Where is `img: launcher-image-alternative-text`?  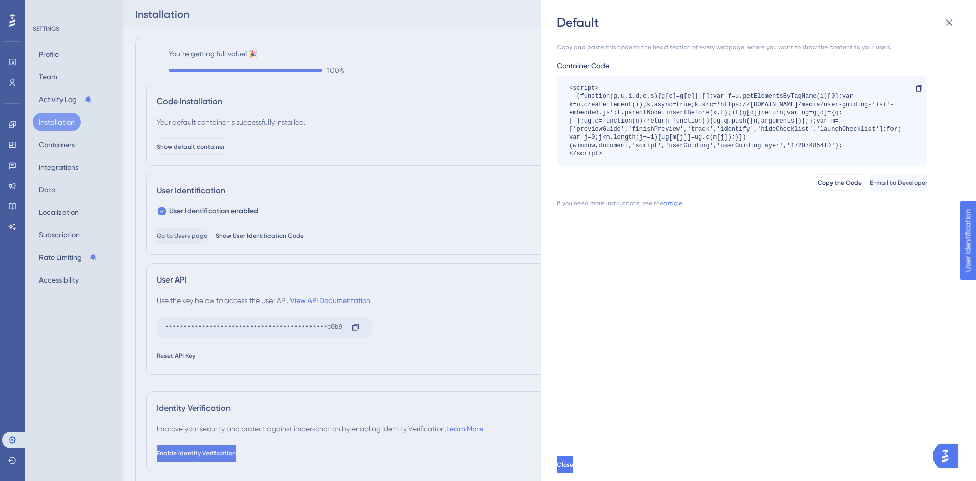 img: launcher-image-alternative-text is located at coordinates (12, 15).